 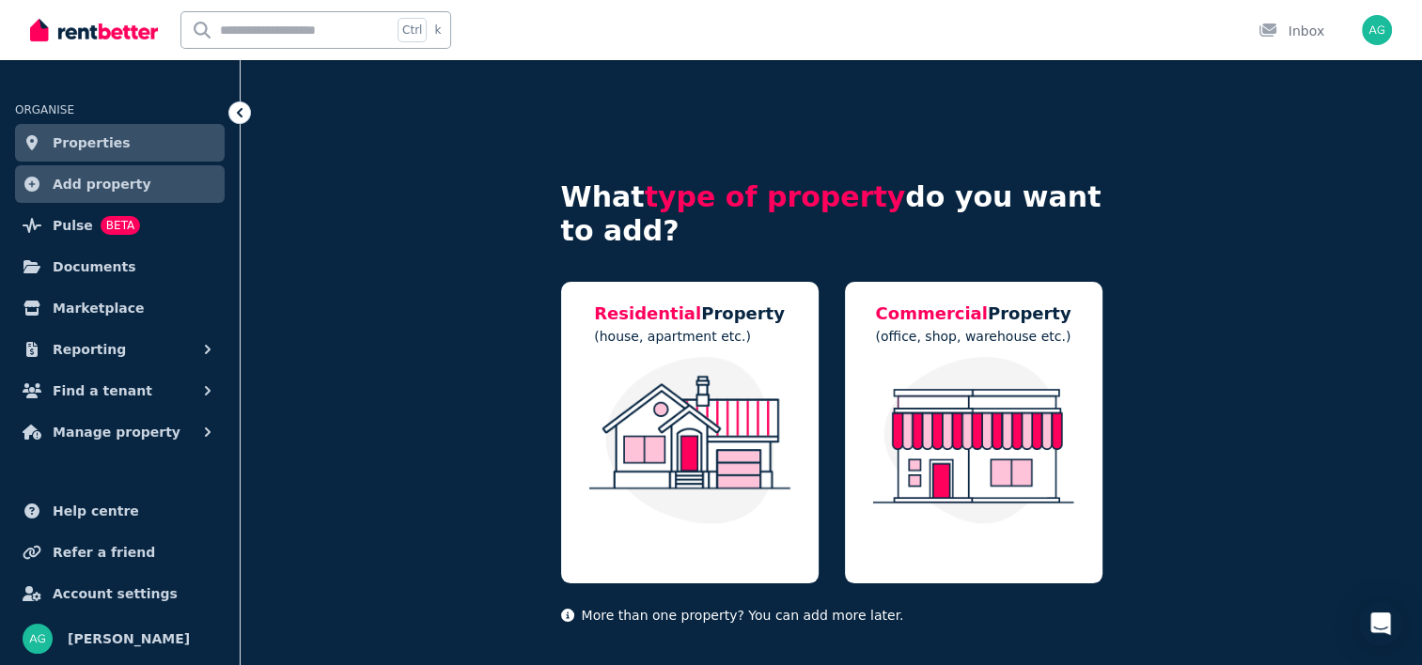 I want to click on p: (office, shop, warehouse etc.), so click(x=973, y=337).